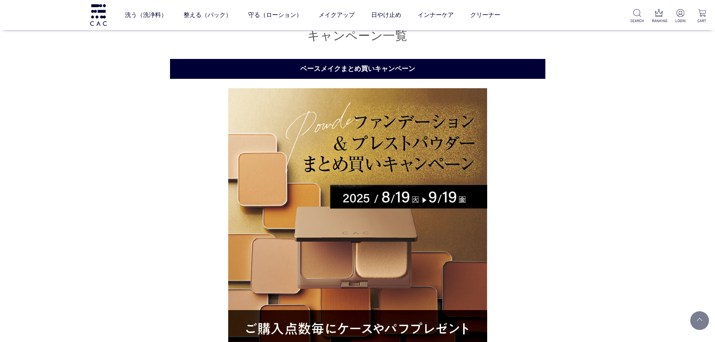 Image resolution: width=715 pixels, height=342 pixels. What do you see at coordinates (637, 16) in the screenshot?
I see `a: SEARCH` at bounding box center [637, 16].